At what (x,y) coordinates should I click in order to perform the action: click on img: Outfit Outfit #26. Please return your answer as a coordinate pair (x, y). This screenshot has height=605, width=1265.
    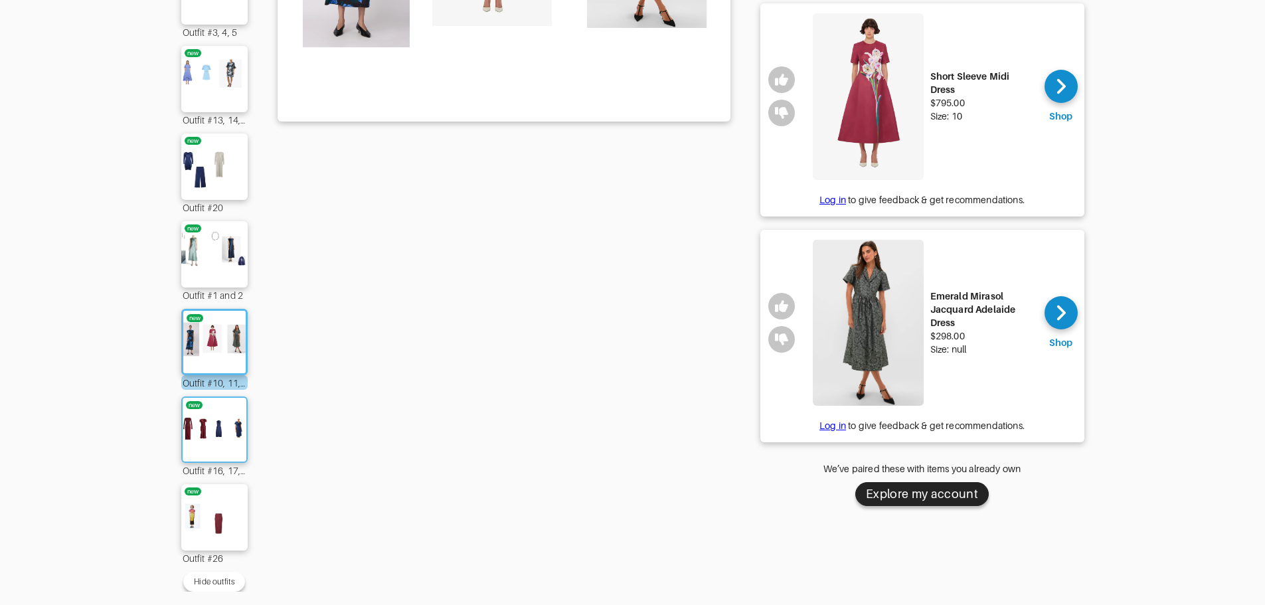
    Looking at the image, I should click on (215, 517).